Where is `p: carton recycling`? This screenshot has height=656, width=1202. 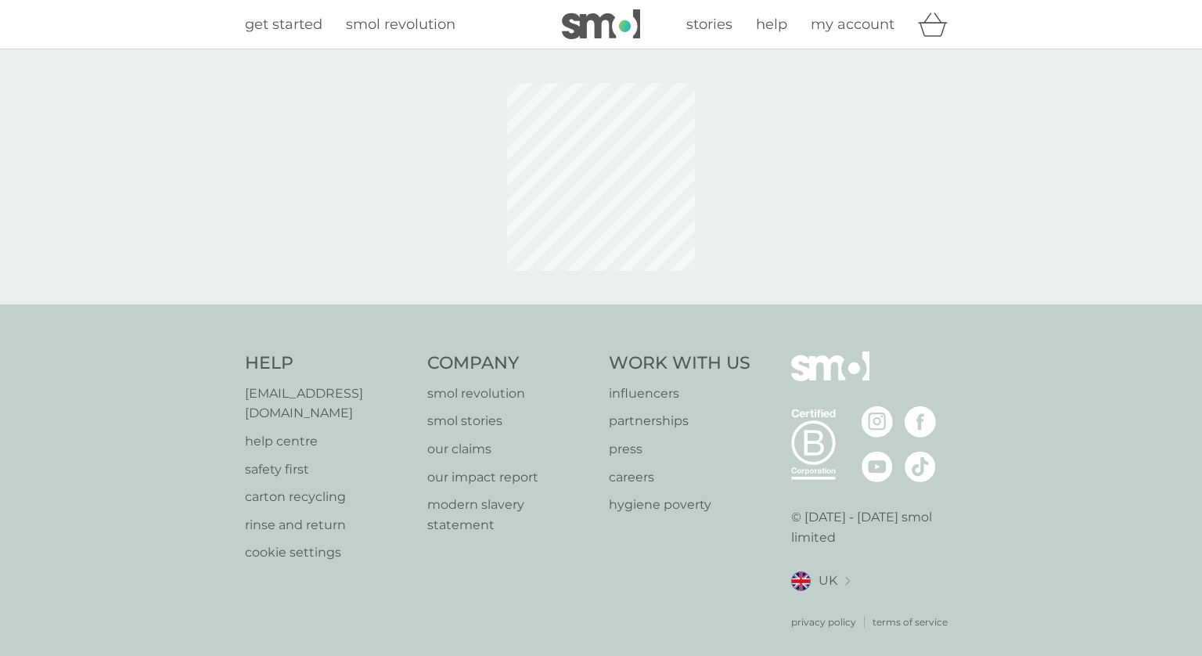
p: carton recycling is located at coordinates (328, 497).